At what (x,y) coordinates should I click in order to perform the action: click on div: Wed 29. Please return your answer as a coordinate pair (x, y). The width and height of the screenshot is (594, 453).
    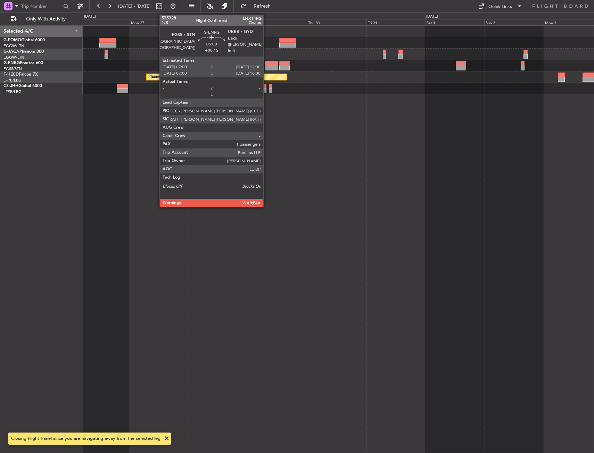
    Looking at the image, I should click on (277, 22).